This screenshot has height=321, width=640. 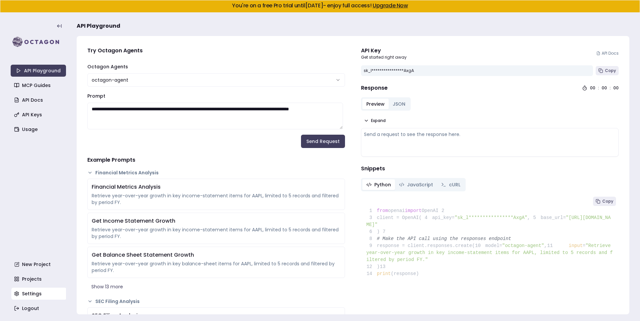 What do you see at coordinates (372, 232) in the screenshot?
I see `span: 6` at bounding box center [372, 232].